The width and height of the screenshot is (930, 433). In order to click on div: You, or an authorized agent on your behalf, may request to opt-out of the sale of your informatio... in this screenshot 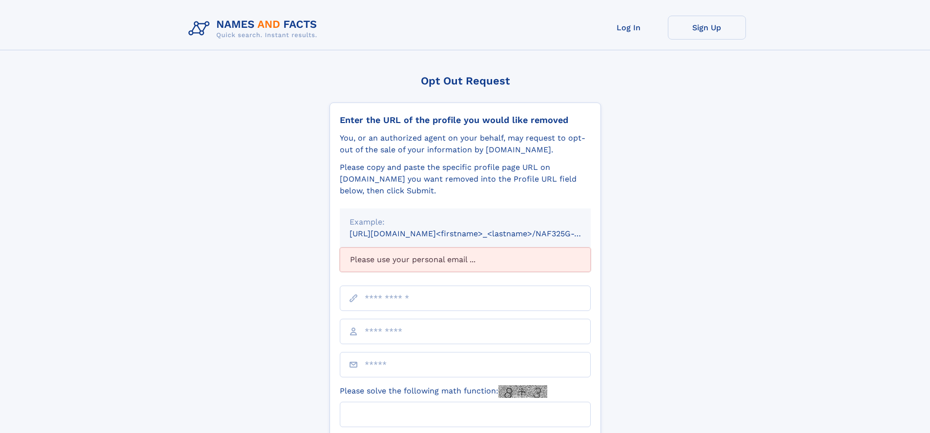, I will do `click(465, 144)`.